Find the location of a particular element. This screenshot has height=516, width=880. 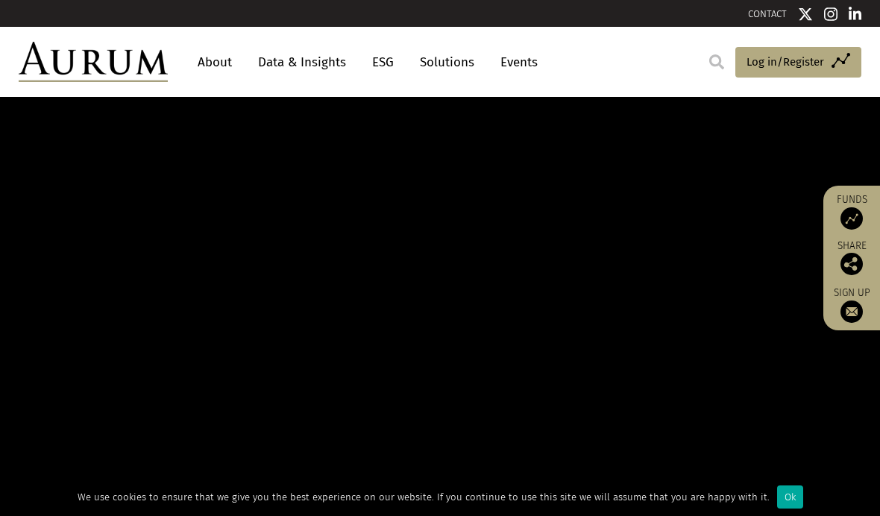

a: Funds is located at coordinates (851, 211).